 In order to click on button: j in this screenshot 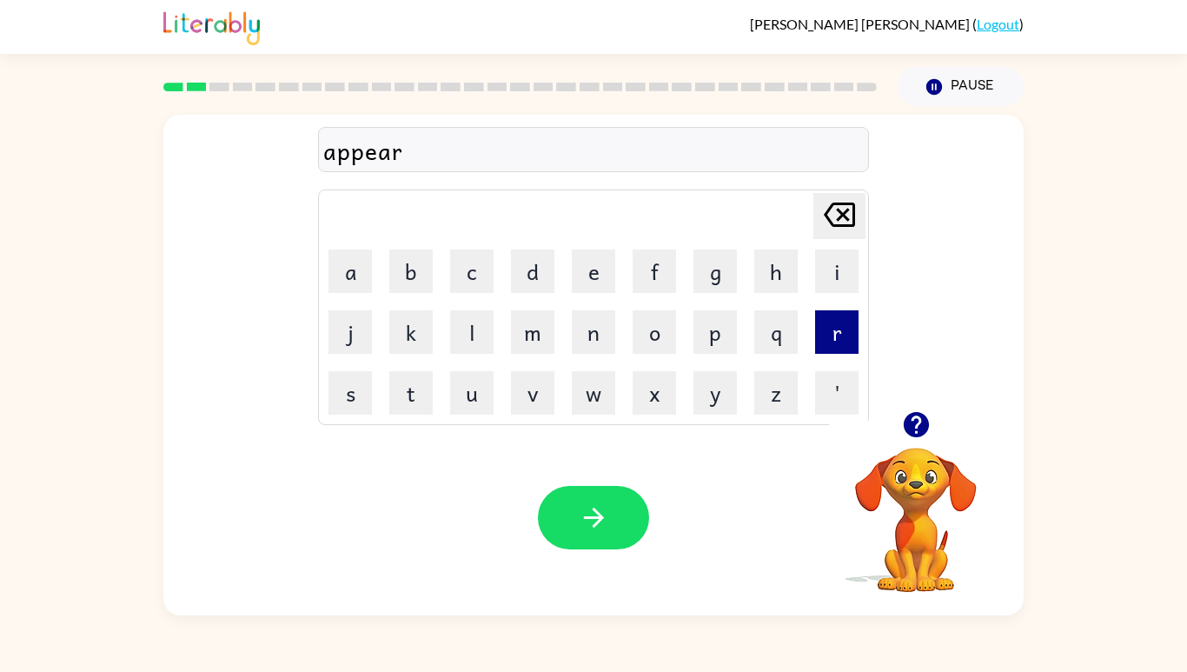, I will do `click(350, 332)`.